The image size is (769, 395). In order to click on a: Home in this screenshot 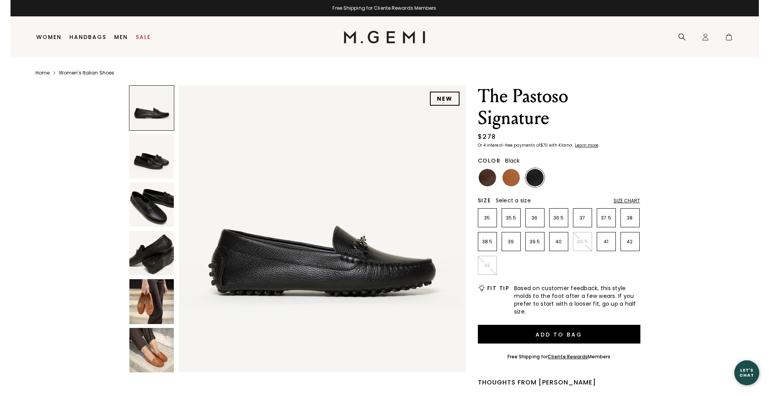, I will do `click(42, 73)`.